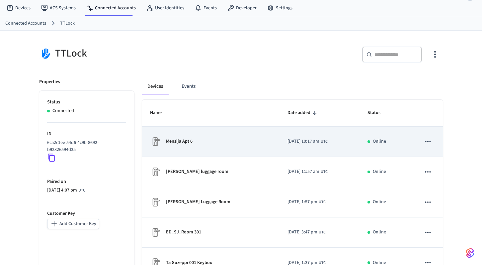  What do you see at coordinates (73, 224) in the screenshot?
I see `button: Add Customer Key` at bounding box center [73, 224].